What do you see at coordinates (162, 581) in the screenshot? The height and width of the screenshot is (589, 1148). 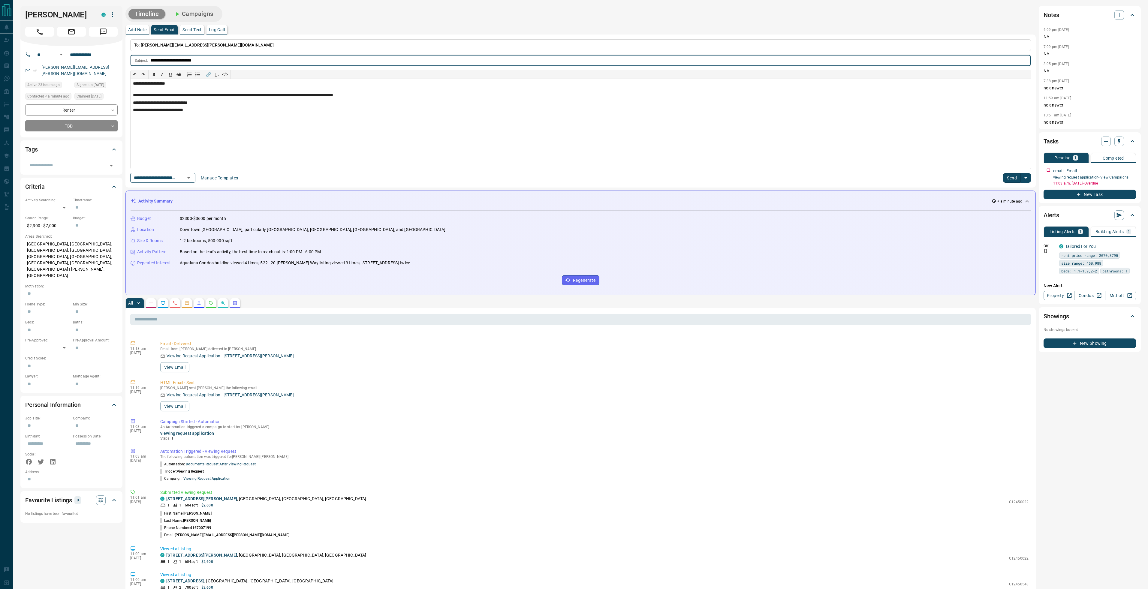 I see `div: condos.ca` at bounding box center [162, 581].